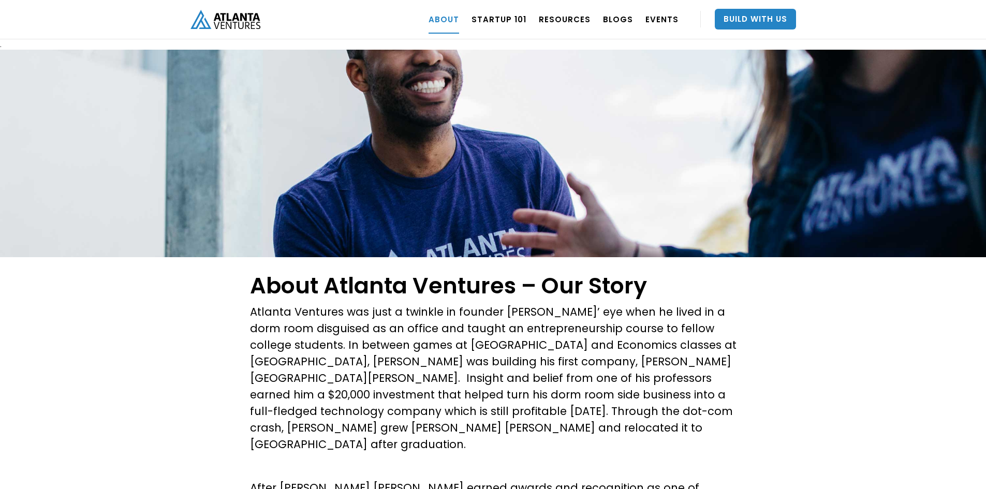 This screenshot has width=986, height=489. What do you see at coordinates (755, 19) in the screenshot?
I see `a: Build With Us` at bounding box center [755, 19].